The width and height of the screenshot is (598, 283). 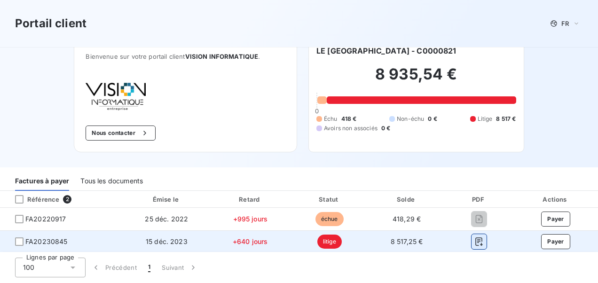 What do you see at coordinates (330, 242) in the screenshot?
I see `span: litige` at bounding box center [330, 242].